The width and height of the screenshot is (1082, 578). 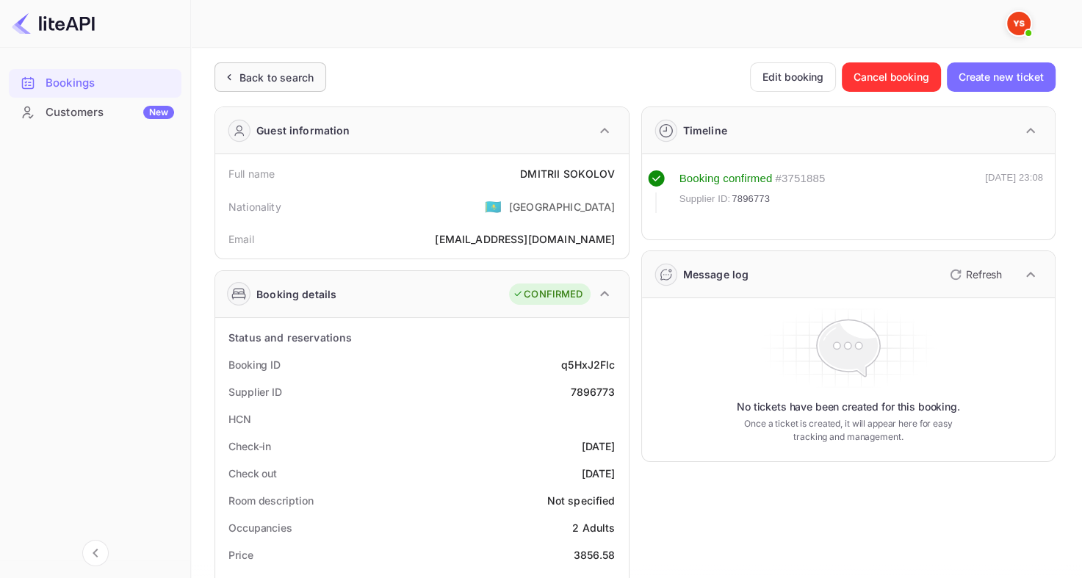 What do you see at coordinates (594, 555) in the screenshot?
I see `div: 3856.58` at bounding box center [594, 555].